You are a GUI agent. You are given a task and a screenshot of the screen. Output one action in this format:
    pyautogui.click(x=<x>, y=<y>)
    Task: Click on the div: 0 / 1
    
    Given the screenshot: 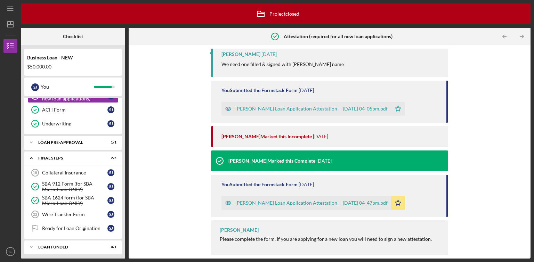 What is the action you would take?
    pyautogui.click(x=110, y=247)
    